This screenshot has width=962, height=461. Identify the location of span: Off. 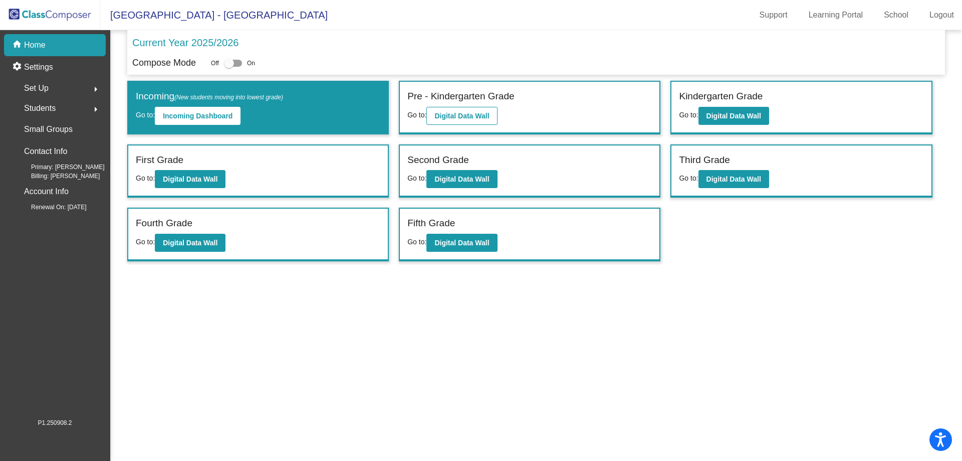
(215, 63).